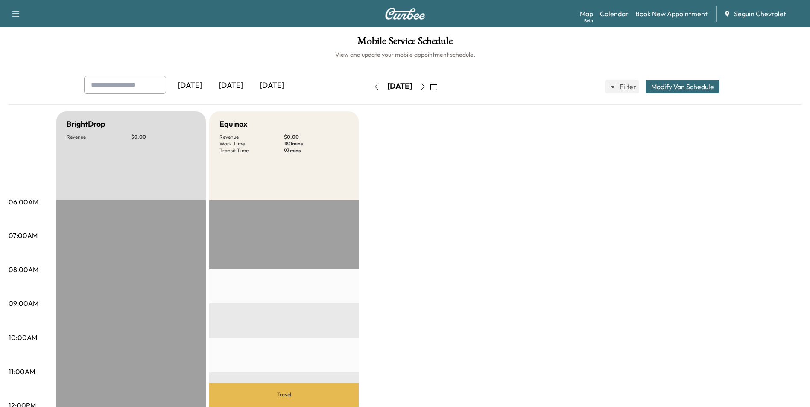 This screenshot has height=407, width=810. I want to click on p: 11:00AM, so click(22, 372).